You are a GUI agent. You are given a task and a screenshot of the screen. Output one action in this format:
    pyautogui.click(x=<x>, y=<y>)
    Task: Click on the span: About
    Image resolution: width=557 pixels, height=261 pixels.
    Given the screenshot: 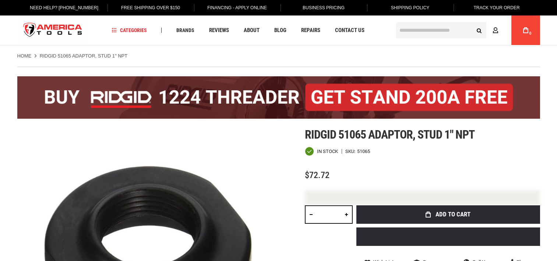 What is the action you would take?
    pyautogui.click(x=252, y=30)
    